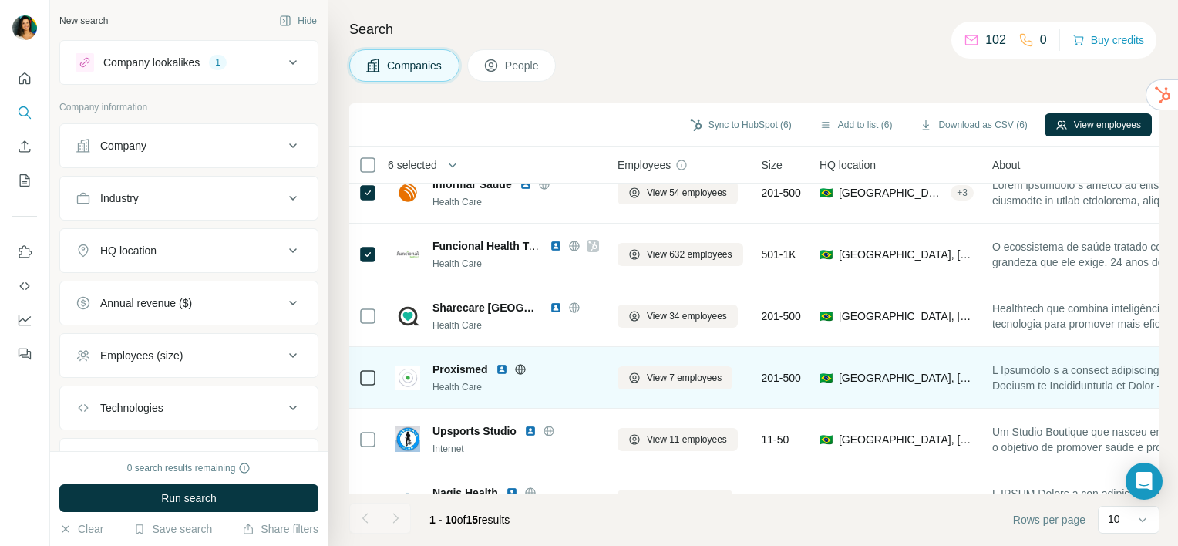  What do you see at coordinates (408, 378) in the screenshot?
I see `img: Logo of Proxismed` at bounding box center [408, 378].